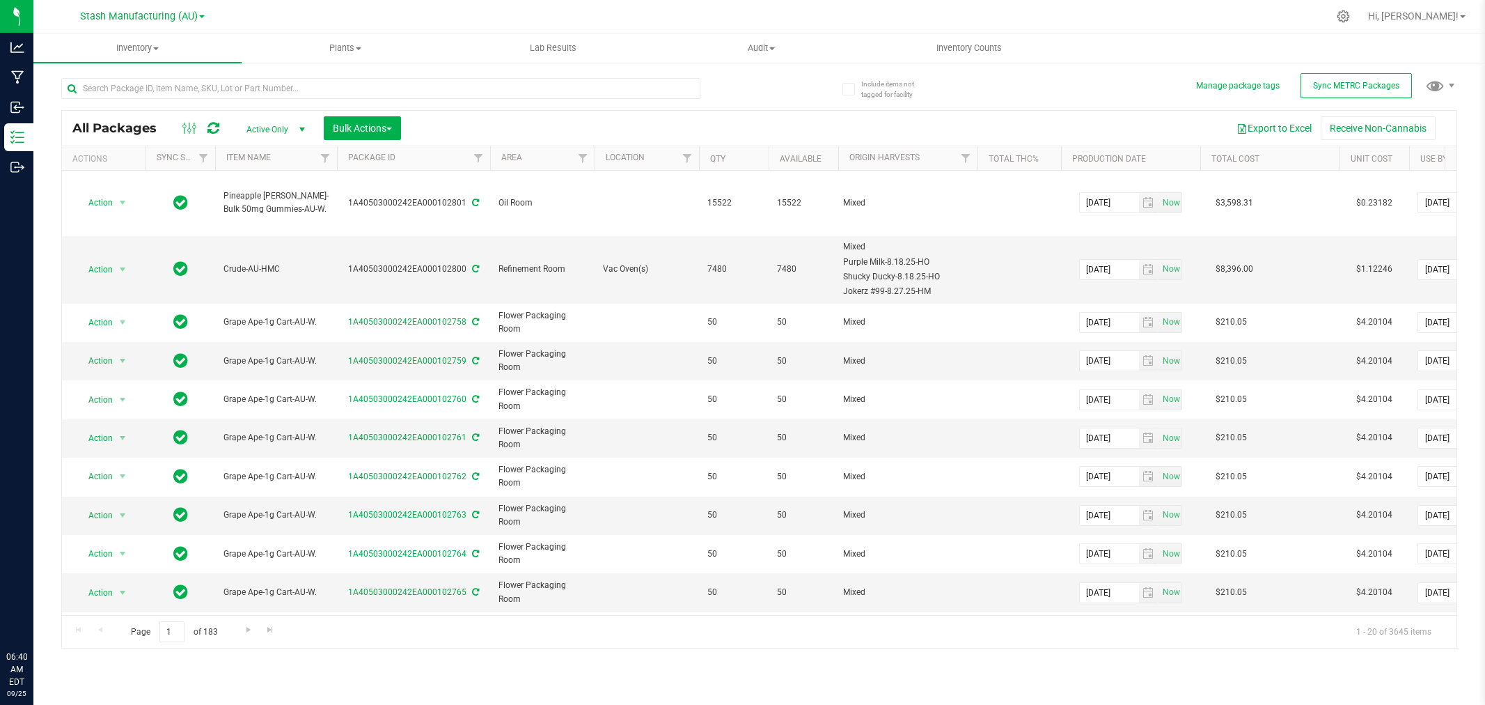 This screenshot has width=1485, height=705. I want to click on inline-svg: Outbound, so click(17, 167).